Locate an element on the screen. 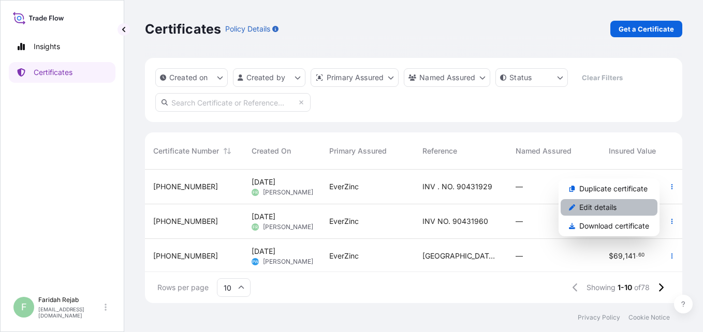 The width and height of the screenshot is (703, 332). a: Edit details is located at coordinates (608, 207).